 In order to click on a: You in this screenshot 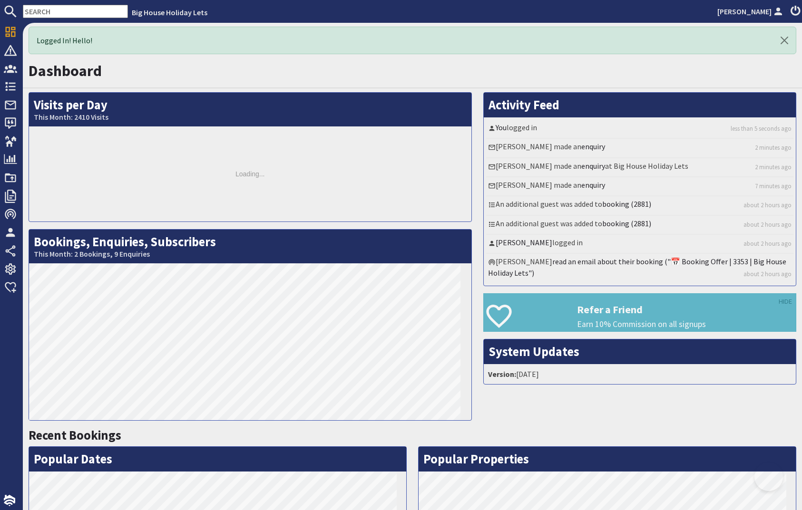, I will do `click(501, 128)`.